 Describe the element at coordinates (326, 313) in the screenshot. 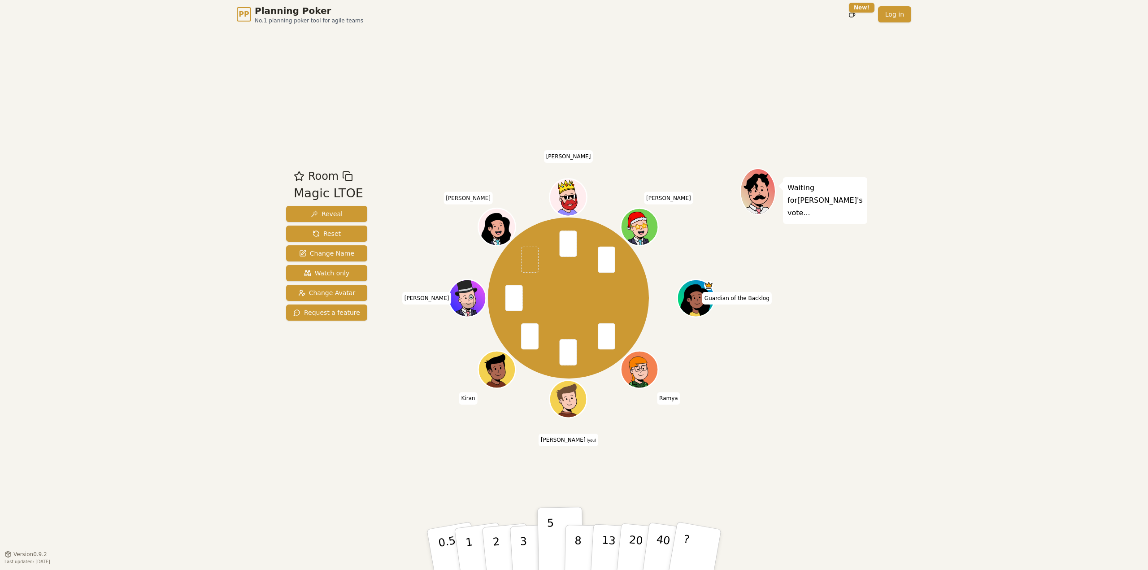

I see `span: Request a feature` at that location.